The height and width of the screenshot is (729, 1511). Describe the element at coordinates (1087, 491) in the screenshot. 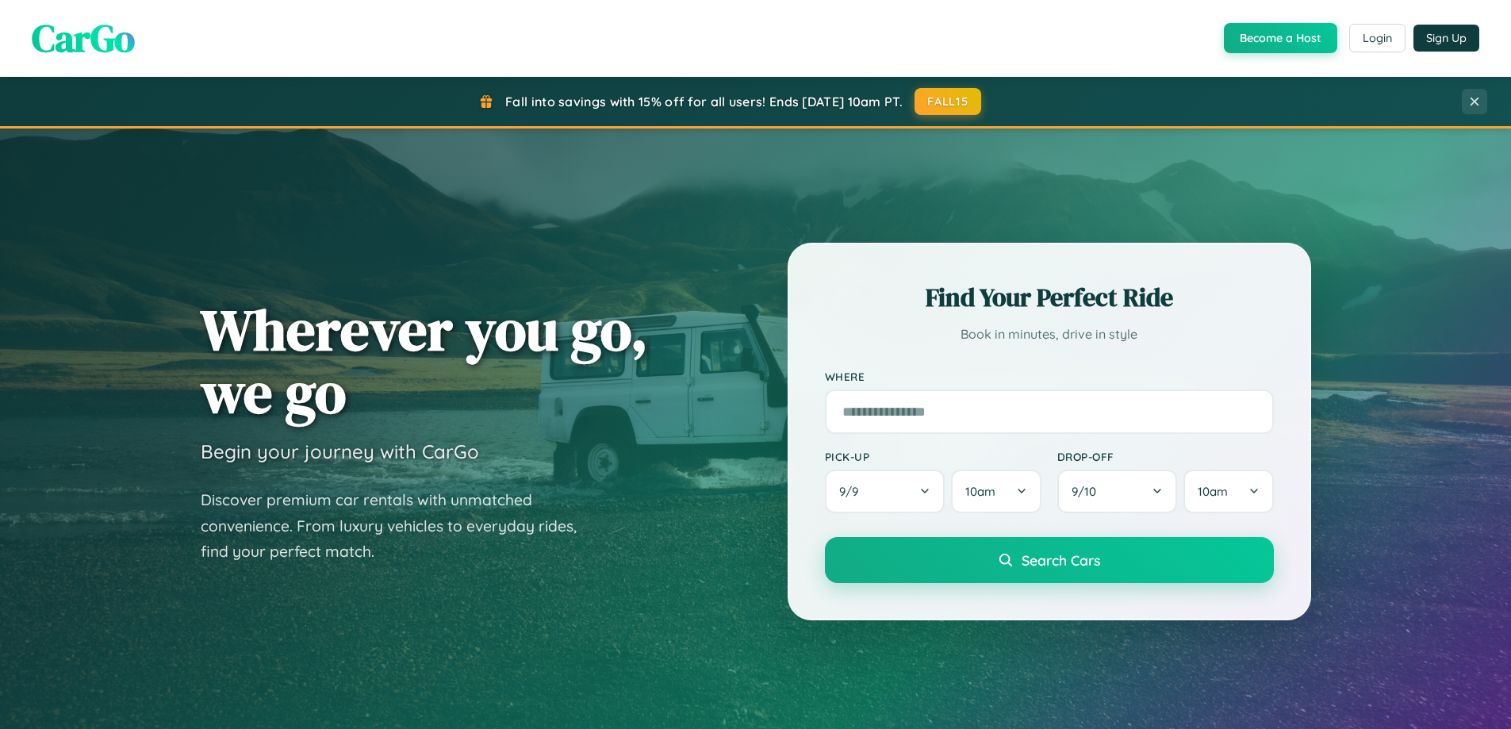

I see `span: 9 / 10` at that location.